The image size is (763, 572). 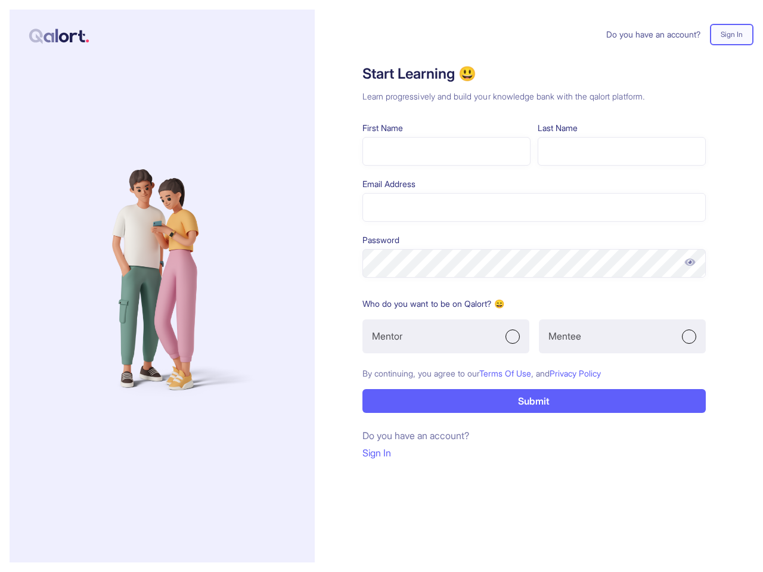 What do you see at coordinates (534, 240) in the screenshot?
I see `p: Password` at bounding box center [534, 240].